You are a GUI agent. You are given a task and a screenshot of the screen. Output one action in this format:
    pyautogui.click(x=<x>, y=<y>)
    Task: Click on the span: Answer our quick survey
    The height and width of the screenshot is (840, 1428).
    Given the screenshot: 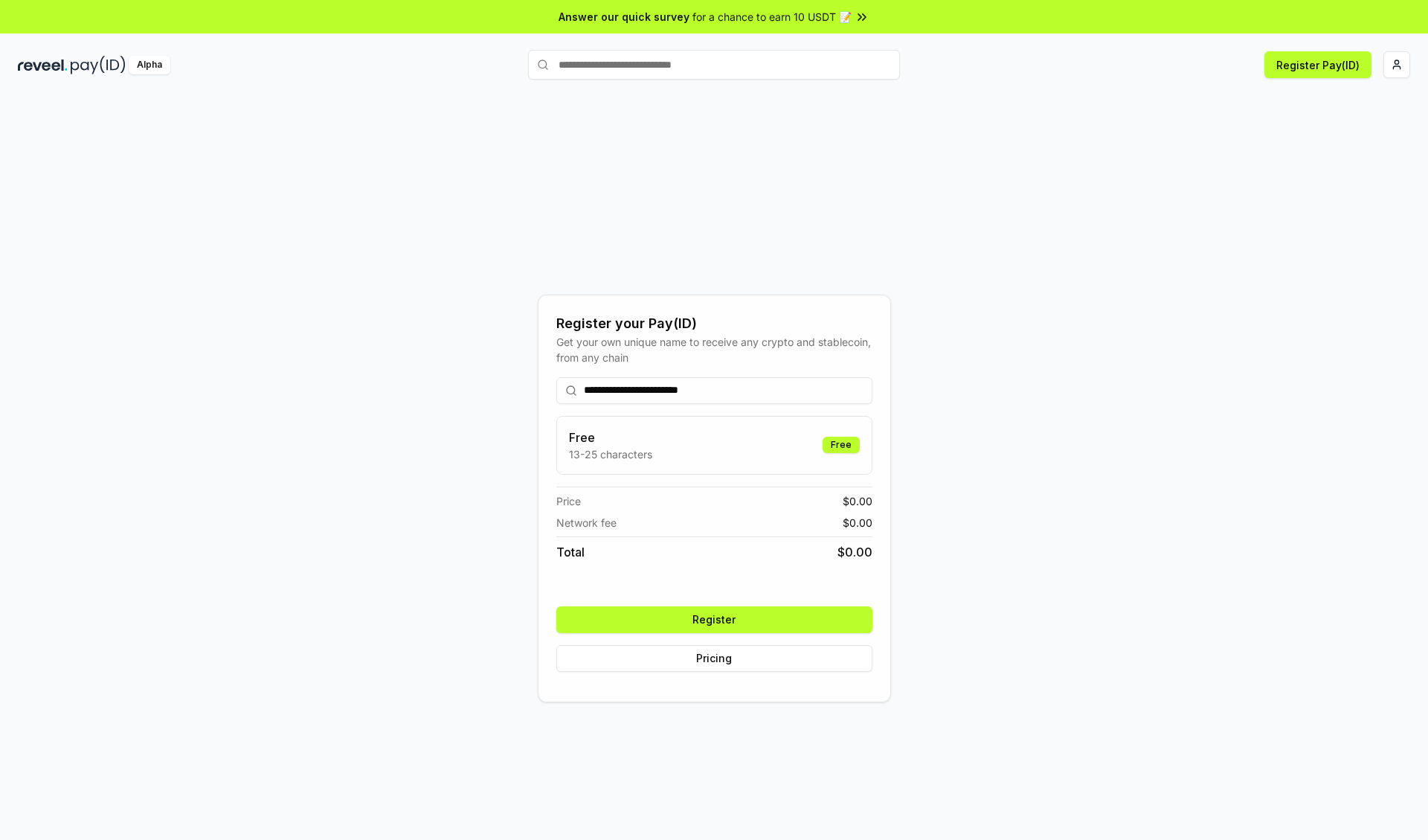 What is the action you would take?
    pyautogui.click(x=624, y=16)
    